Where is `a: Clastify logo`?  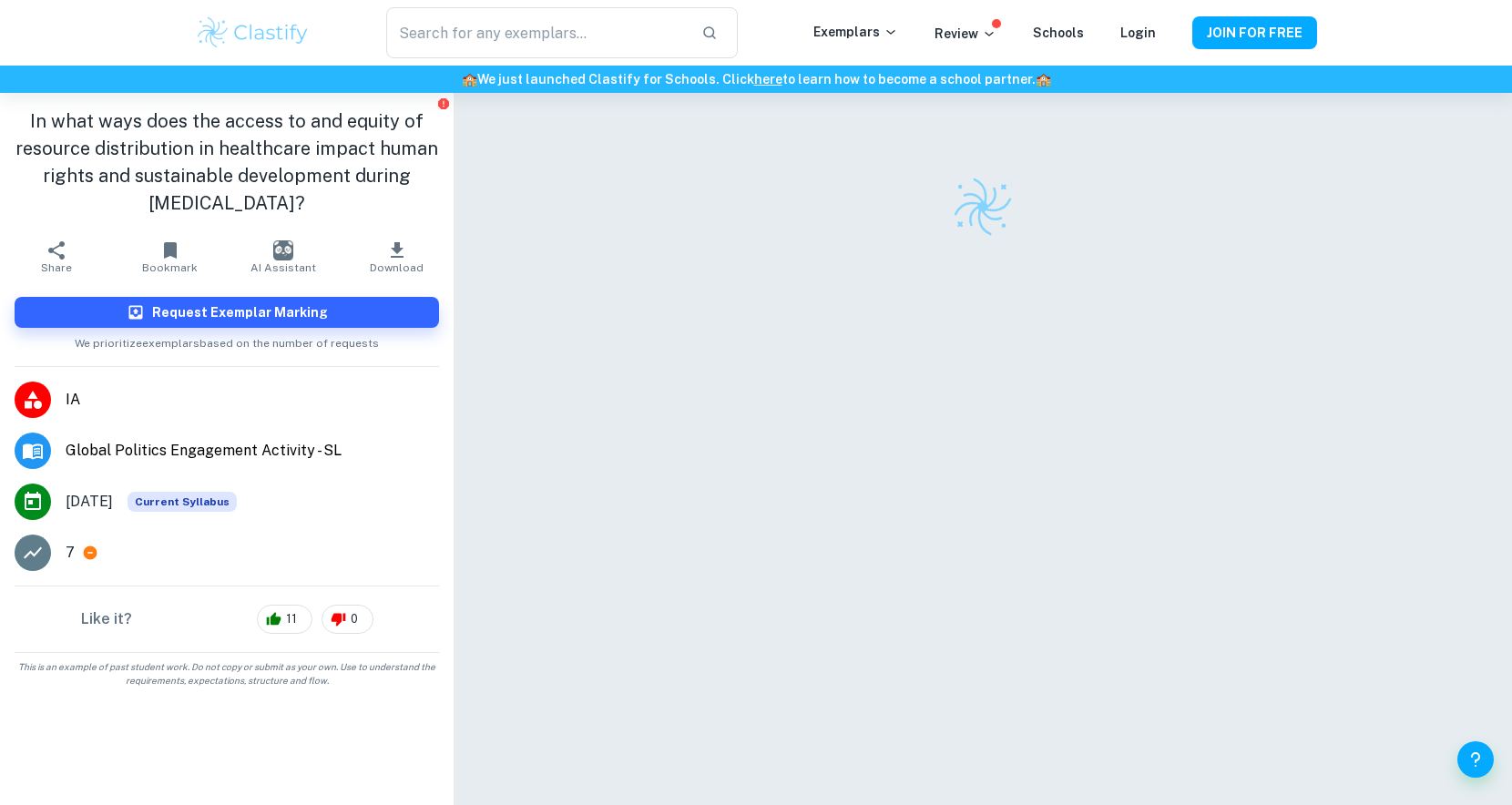
a: Clastify logo is located at coordinates (253, 33).